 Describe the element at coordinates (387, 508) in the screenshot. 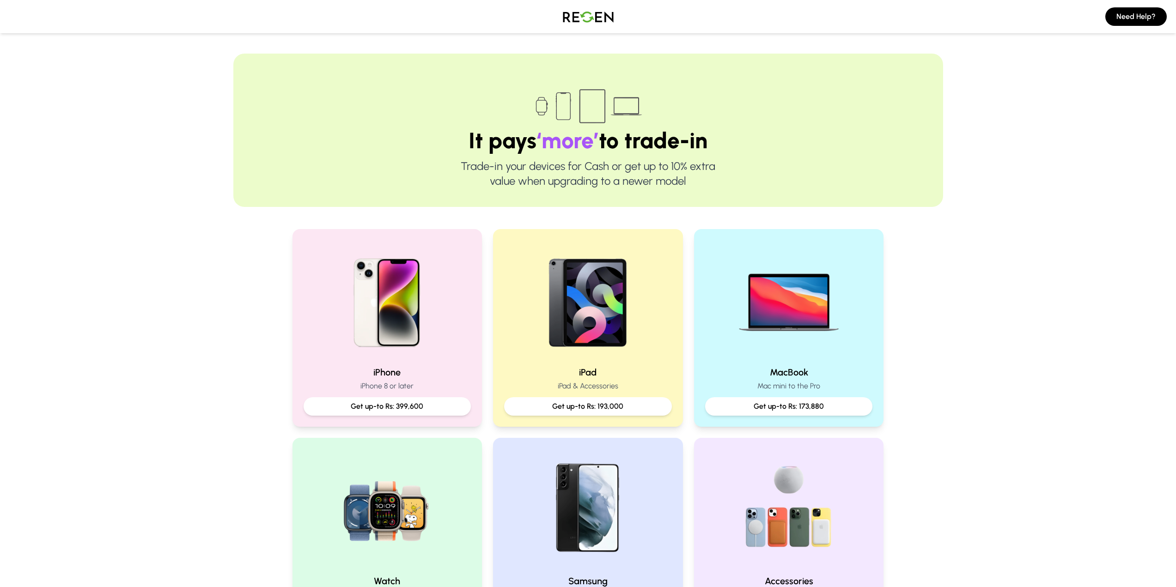

I see `img: Watch` at that location.